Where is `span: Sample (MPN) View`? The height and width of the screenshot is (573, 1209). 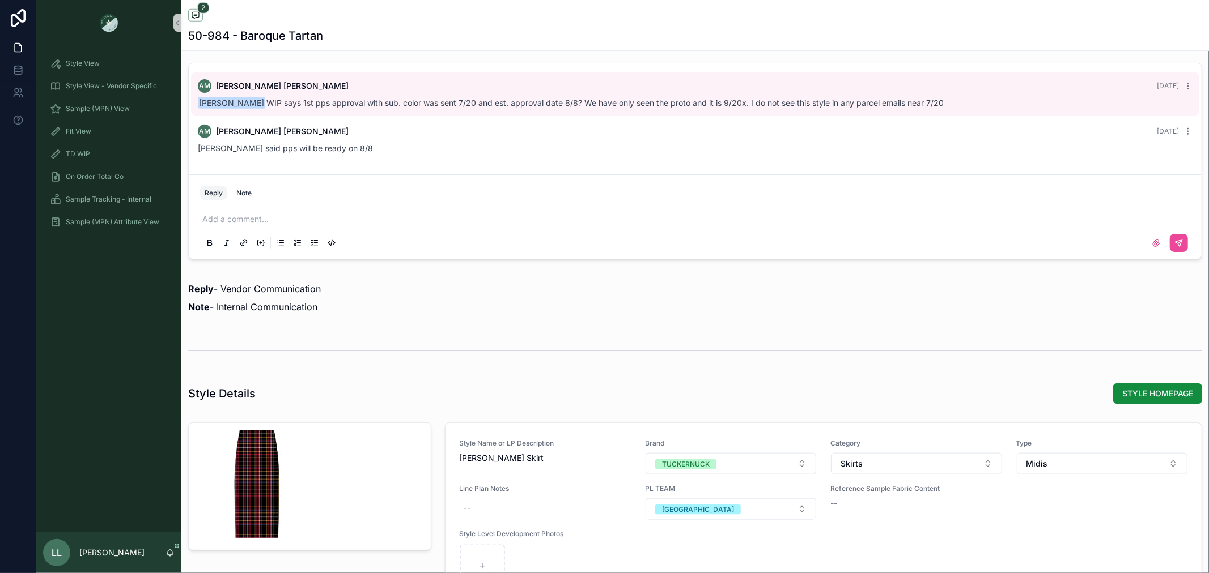
span: Sample (MPN) View is located at coordinates (97, 109).